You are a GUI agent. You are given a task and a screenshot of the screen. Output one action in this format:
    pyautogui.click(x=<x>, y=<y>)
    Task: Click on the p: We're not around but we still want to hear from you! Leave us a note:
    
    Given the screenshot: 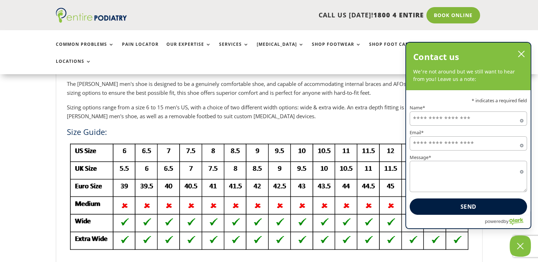 What is the action you would take?
    pyautogui.click(x=468, y=75)
    